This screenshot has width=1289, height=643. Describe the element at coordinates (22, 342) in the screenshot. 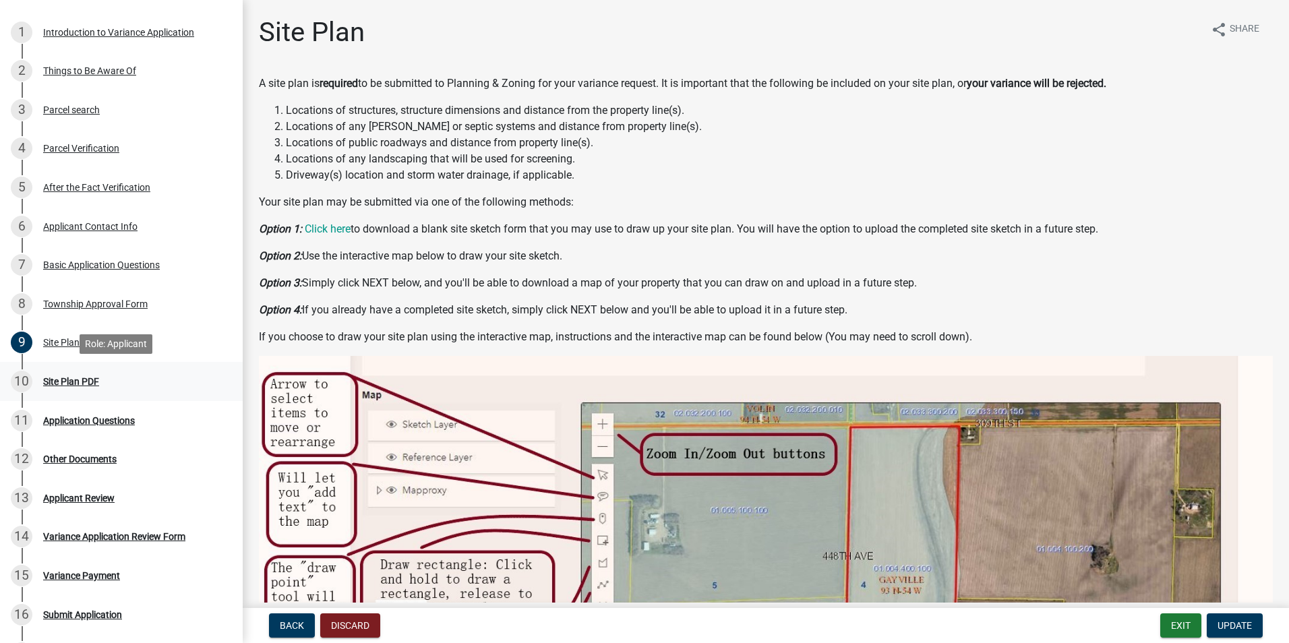

I see `div: 9` at that location.